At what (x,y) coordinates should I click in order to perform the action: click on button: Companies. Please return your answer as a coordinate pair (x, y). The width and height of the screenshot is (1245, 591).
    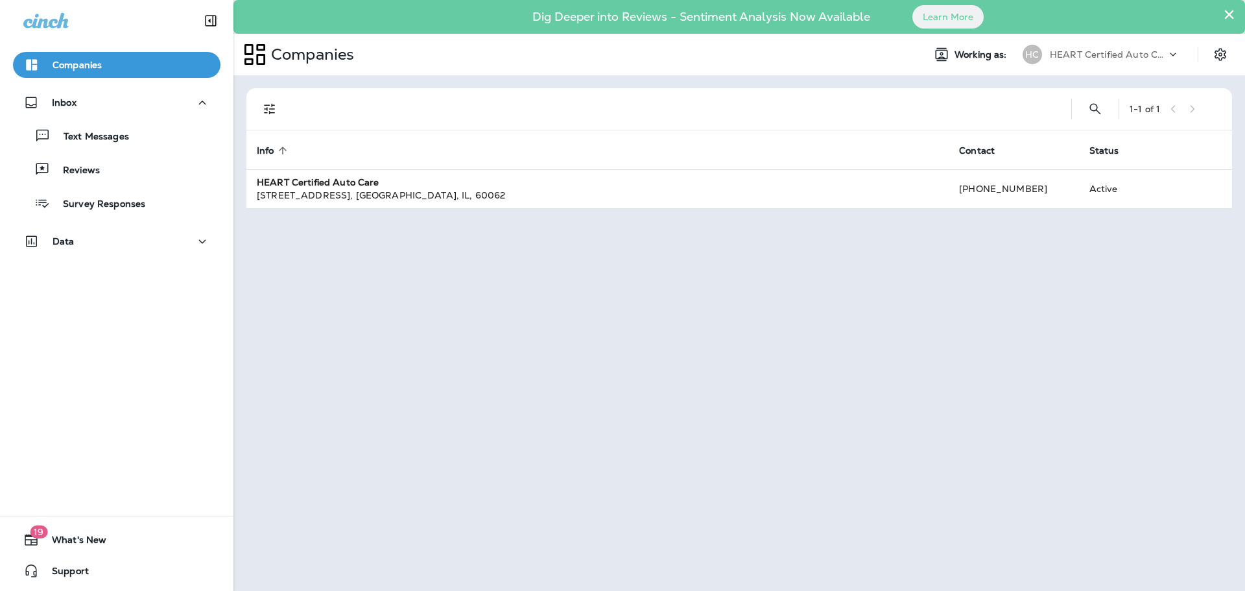
    Looking at the image, I should click on (117, 65).